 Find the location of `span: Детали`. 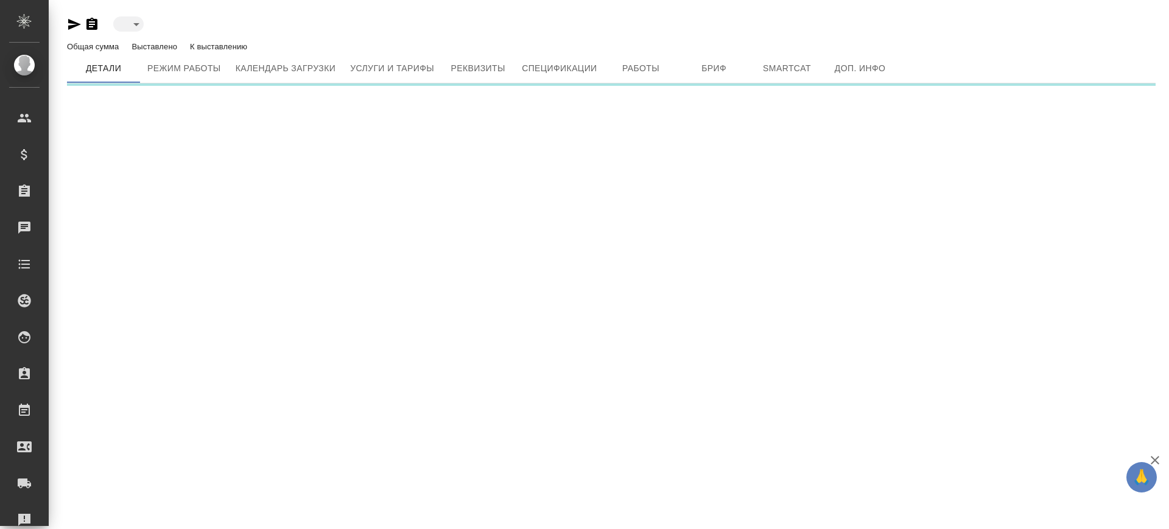

span: Детали is located at coordinates (104, 68).